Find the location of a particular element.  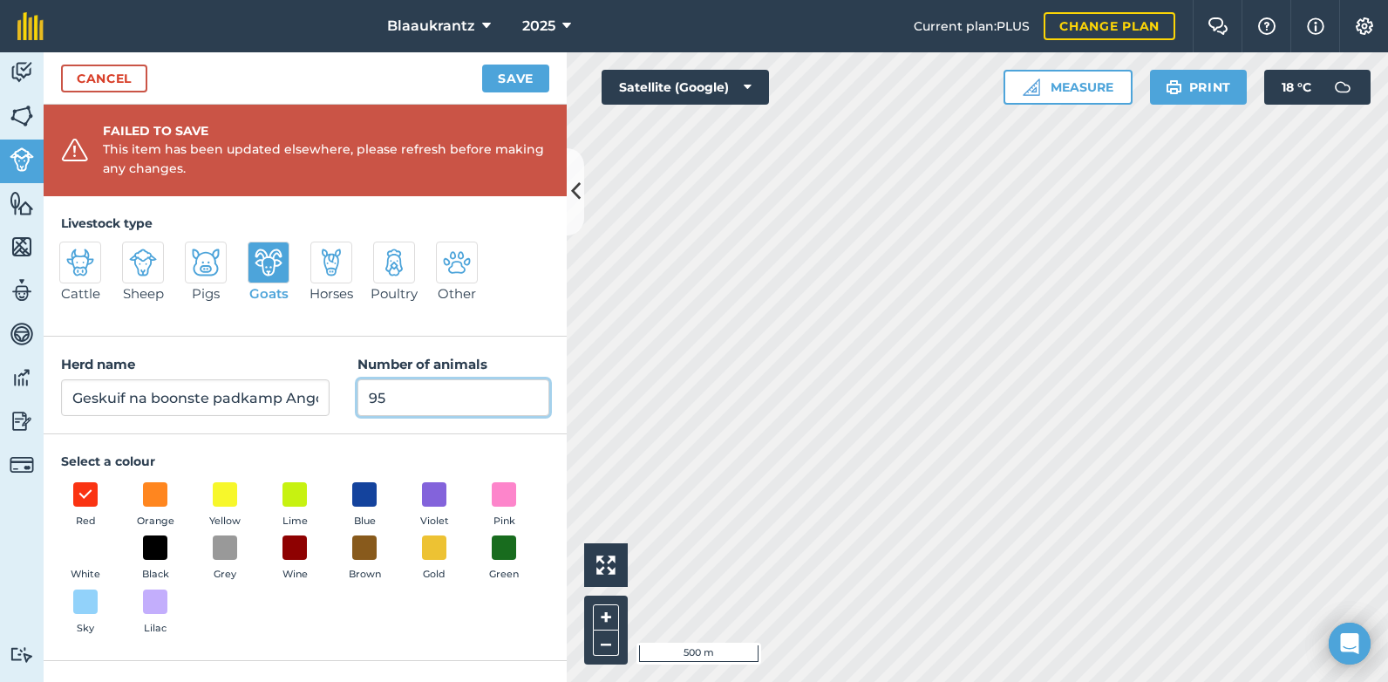

span: Poultry is located at coordinates (394, 294).